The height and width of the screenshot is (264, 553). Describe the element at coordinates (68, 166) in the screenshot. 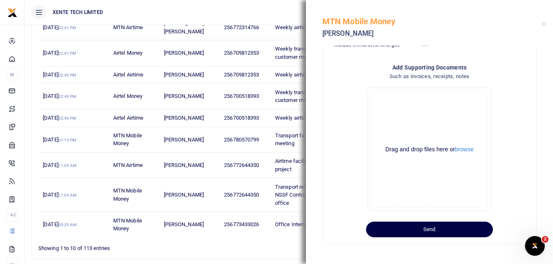

I see `small: 11:05 AM` at that location.